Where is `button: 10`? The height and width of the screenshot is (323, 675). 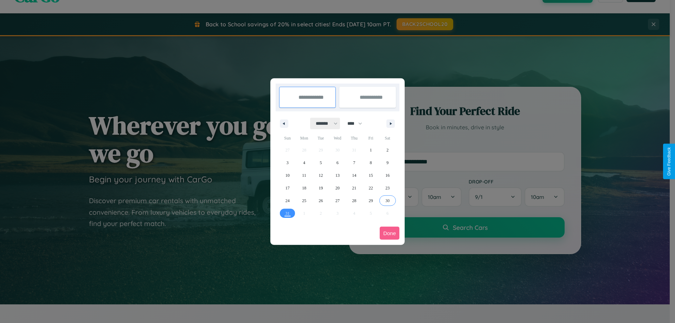
button: 10 is located at coordinates (287, 176).